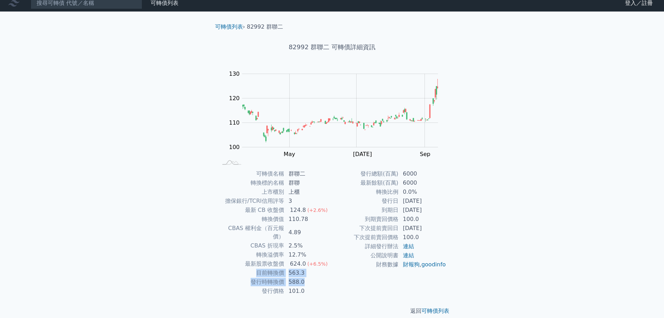 The height and width of the screenshot is (318, 664). What do you see at coordinates (365, 255) in the screenshot?
I see `td: 公開說明書` at bounding box center [365, 255].